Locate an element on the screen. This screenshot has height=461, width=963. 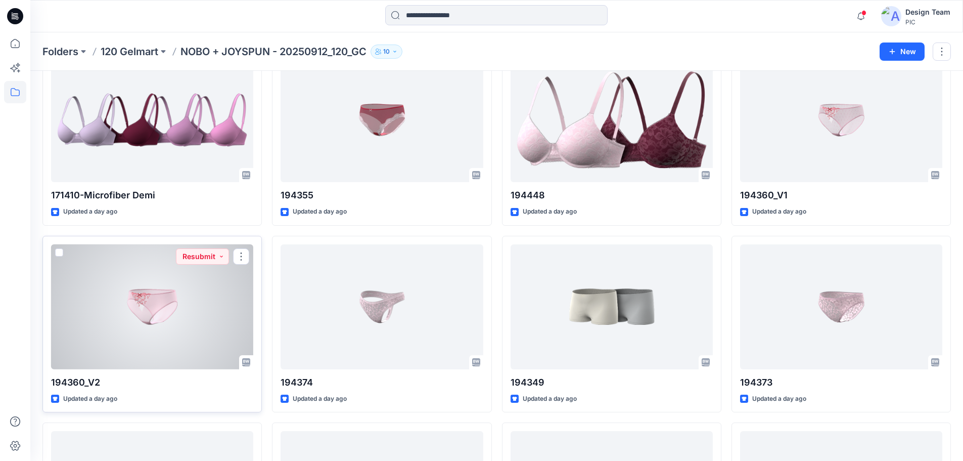
button: New is located at coordinates (902, 52).